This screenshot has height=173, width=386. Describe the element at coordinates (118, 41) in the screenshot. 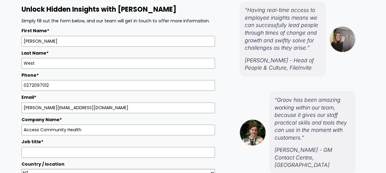

I see `input: Type your first name` at that location.